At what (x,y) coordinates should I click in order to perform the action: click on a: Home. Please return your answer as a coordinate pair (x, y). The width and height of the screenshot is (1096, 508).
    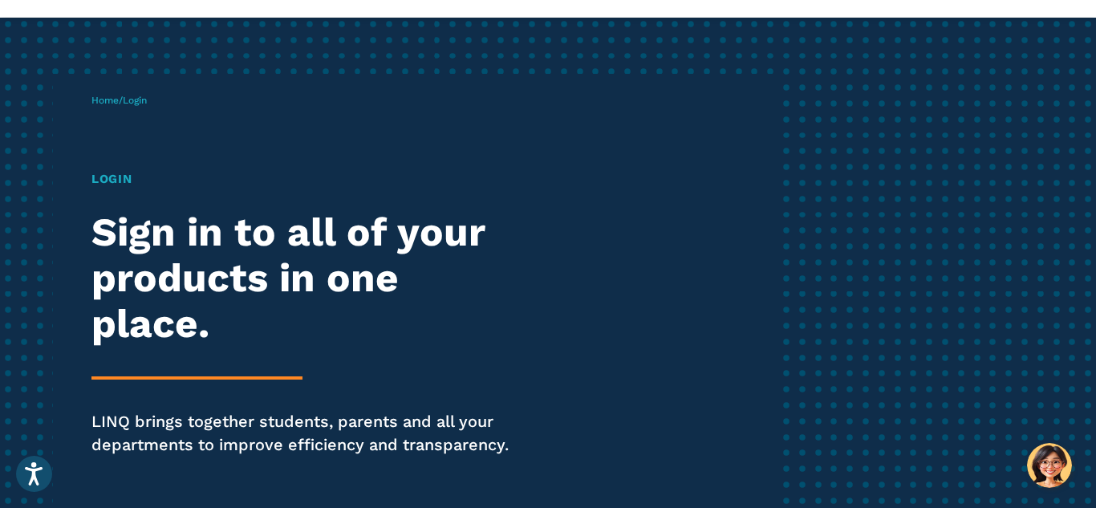
    Looking at the image, I should click on (105, 100).